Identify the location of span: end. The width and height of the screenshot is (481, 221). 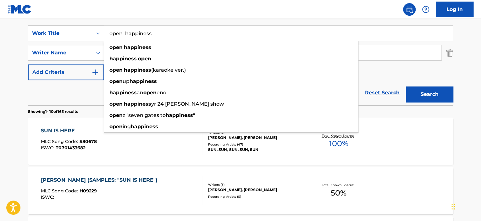
(162, 92).